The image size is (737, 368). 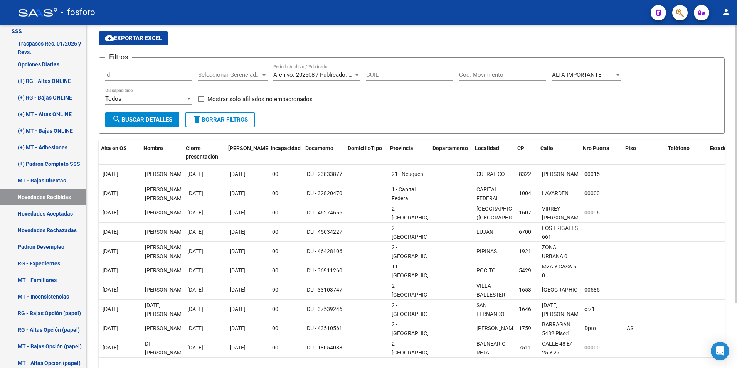 I want to click on span: PIPINAS, so click(x=487, y=251).